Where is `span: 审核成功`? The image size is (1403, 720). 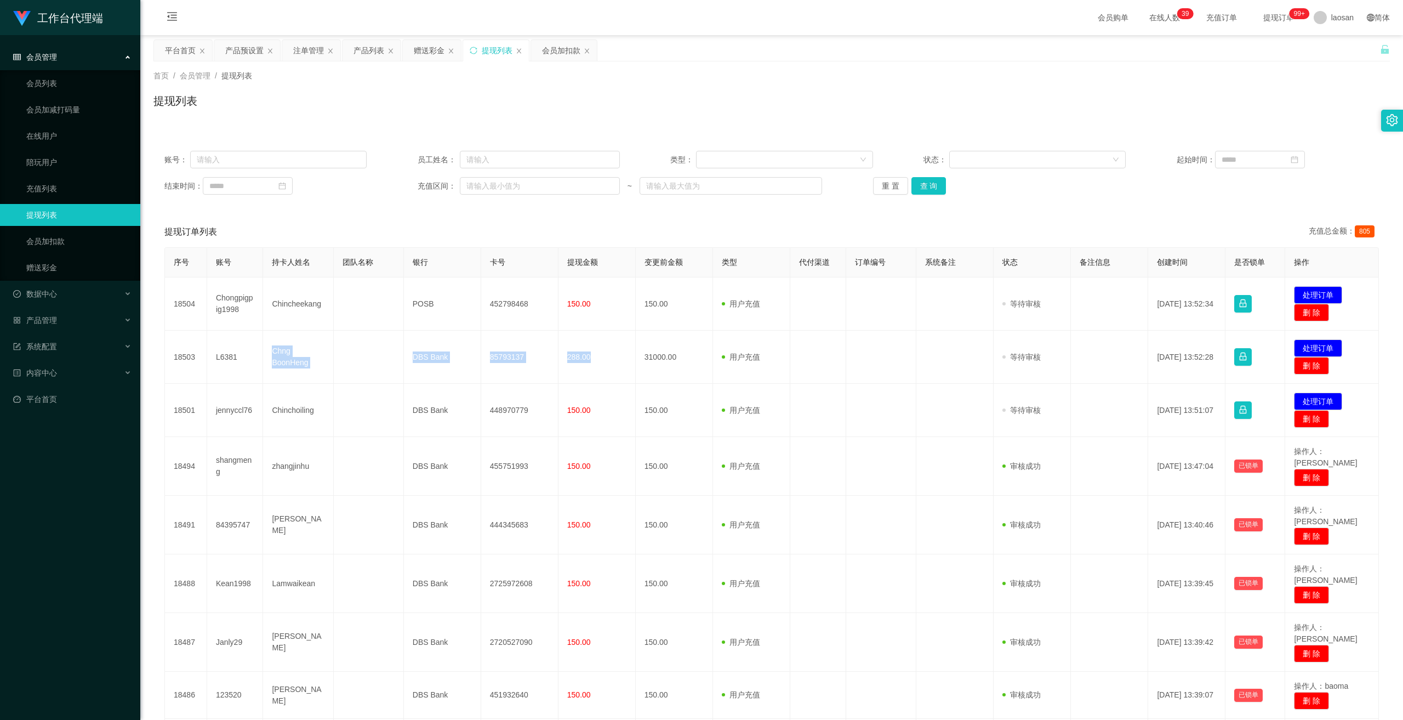
span: 审核成功 is located at coordinates (1022, 695).